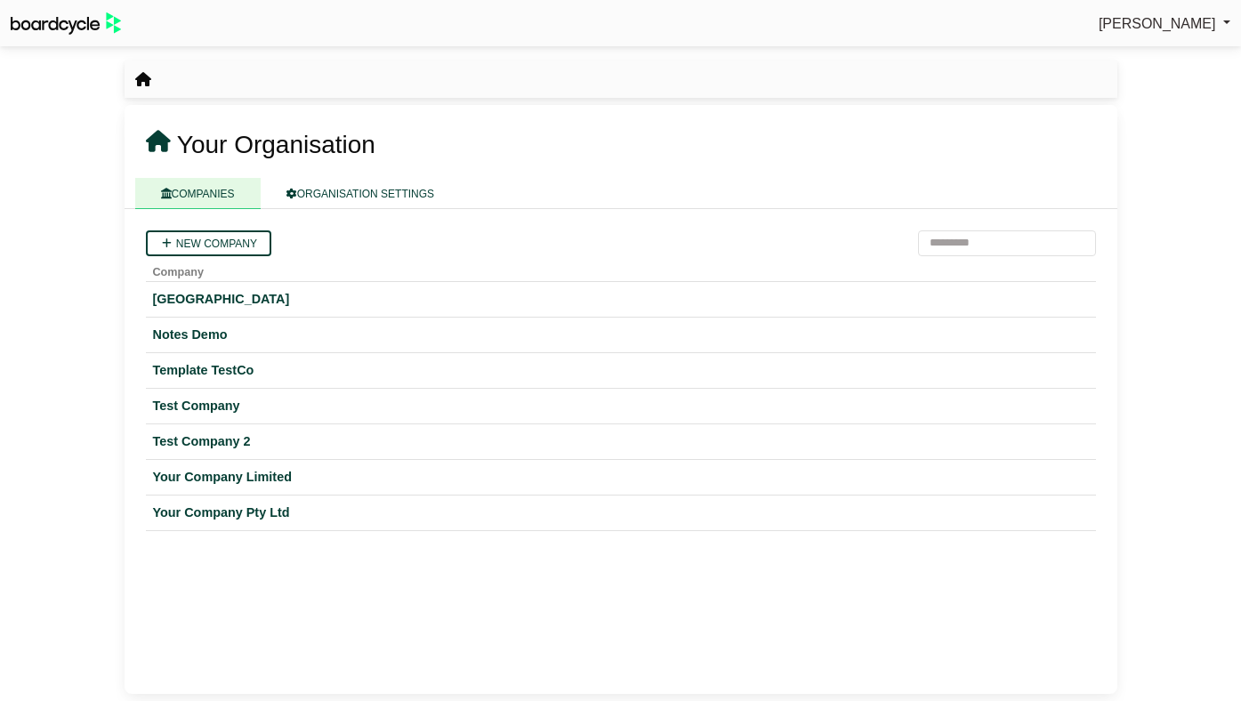  I want to click on a: Test Company, so click(621, 406).